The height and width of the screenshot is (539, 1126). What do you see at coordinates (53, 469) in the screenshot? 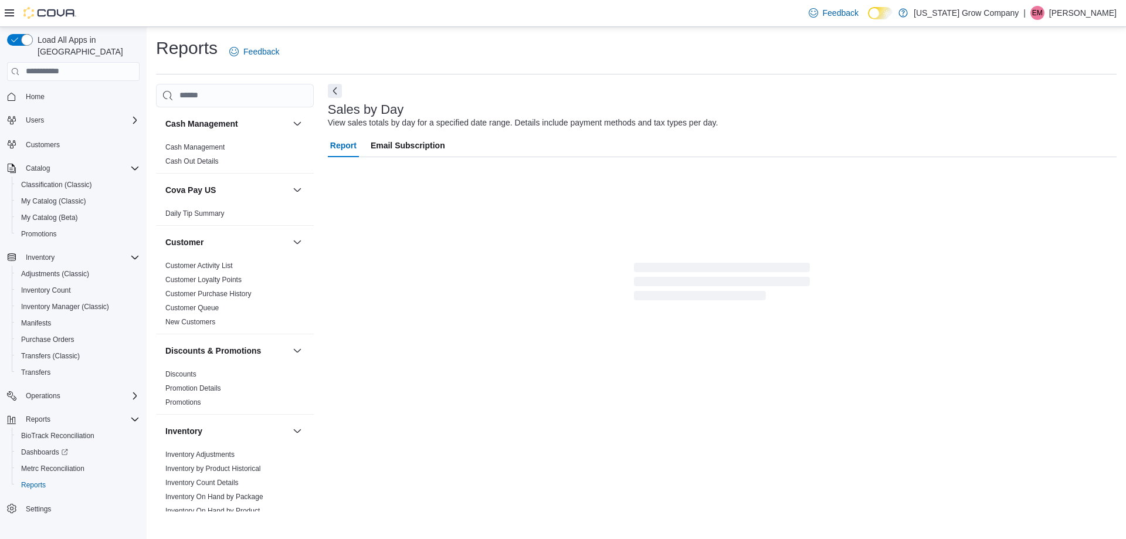
I see `a: Metrc Reconciliation` at bounding box center [53, 469].